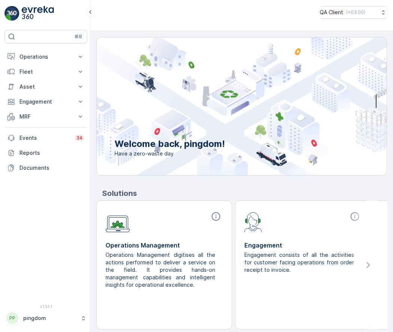 The height and width of the screenshot is (332, 393). Describe the element at coordinates (161, 270) in the screenshot. I see `p: Operations Management digitises all the actions performed to deliver a service on the field. It p...` at that location.